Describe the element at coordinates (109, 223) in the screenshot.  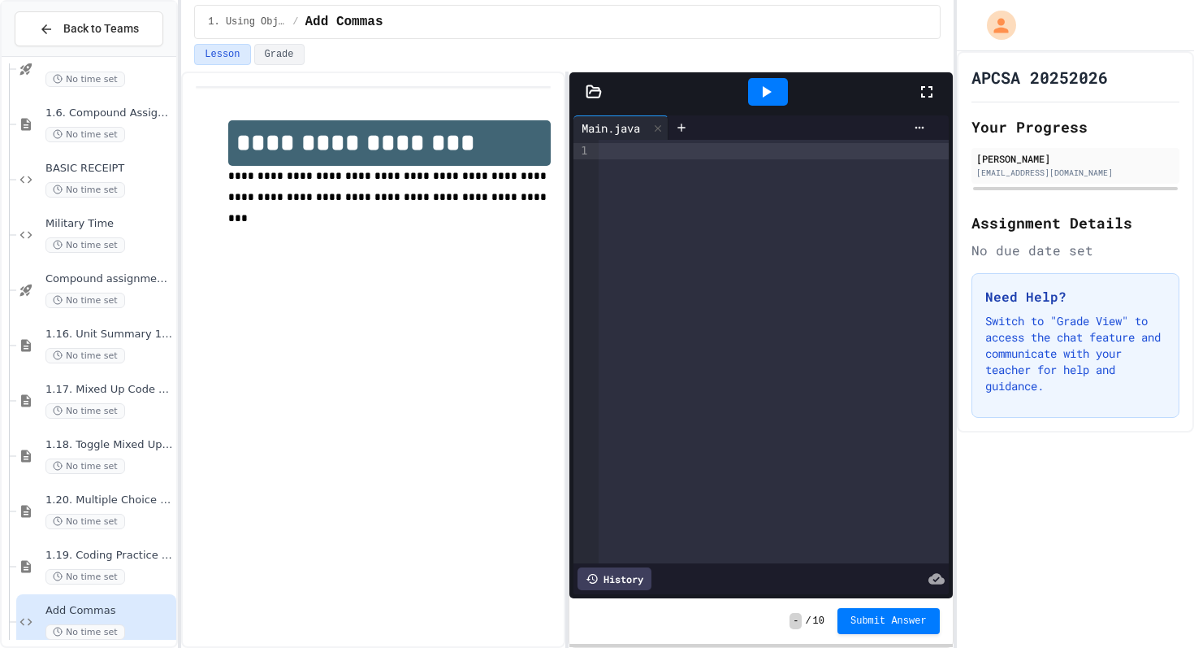
I see `span: Military Time` at that location.